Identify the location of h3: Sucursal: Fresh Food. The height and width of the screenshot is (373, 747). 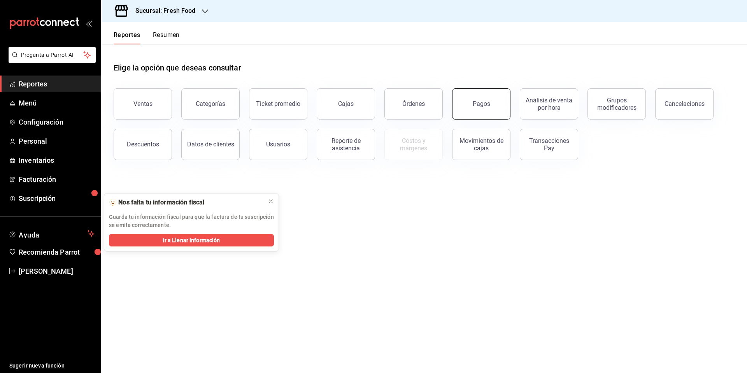
(162, 11).